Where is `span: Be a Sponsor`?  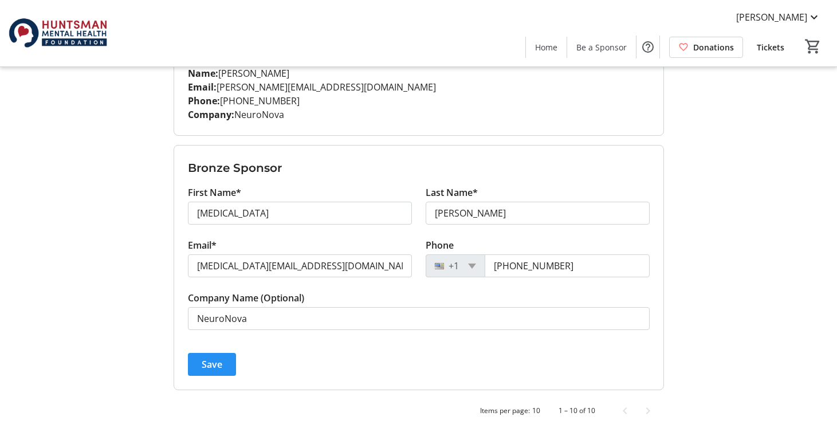 span: Be a Sponsor is located at coordinates (602, 47).